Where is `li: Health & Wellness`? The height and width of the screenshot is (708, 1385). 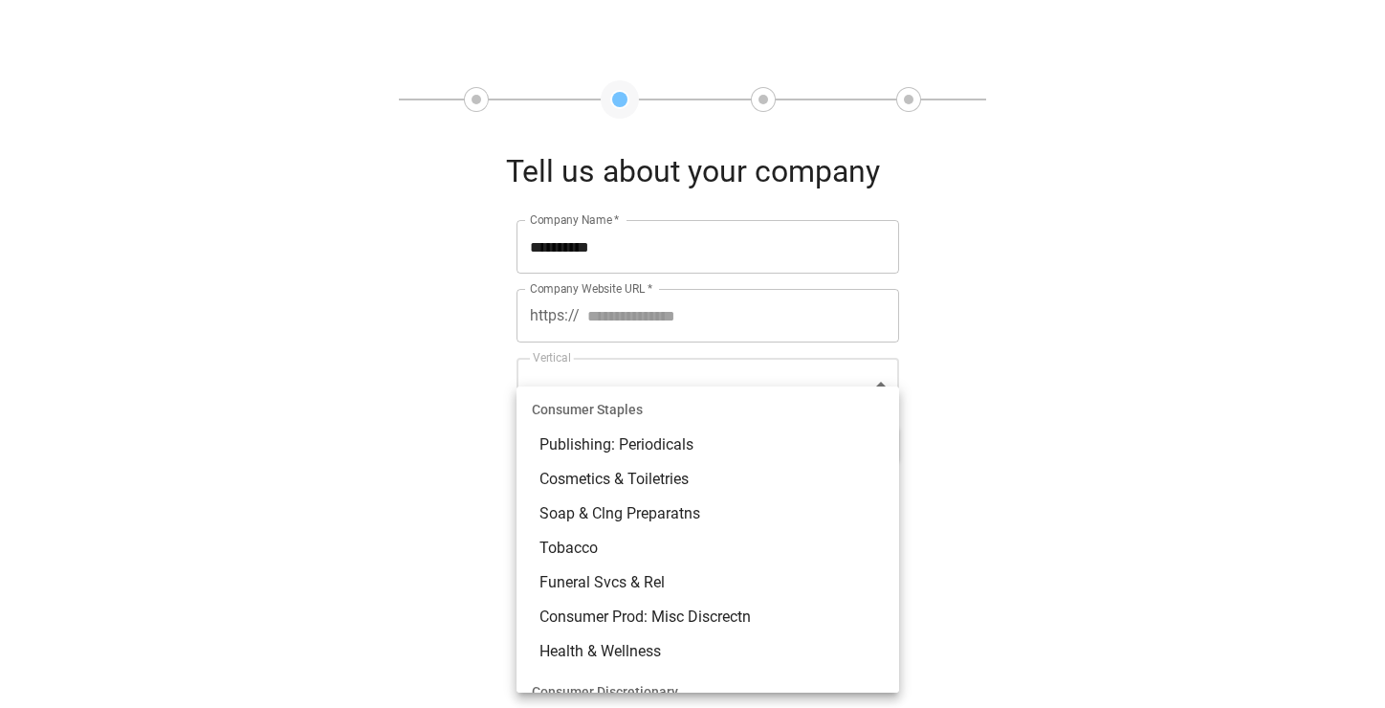
li: Health & Wellness is located at coordinates (708, 651).